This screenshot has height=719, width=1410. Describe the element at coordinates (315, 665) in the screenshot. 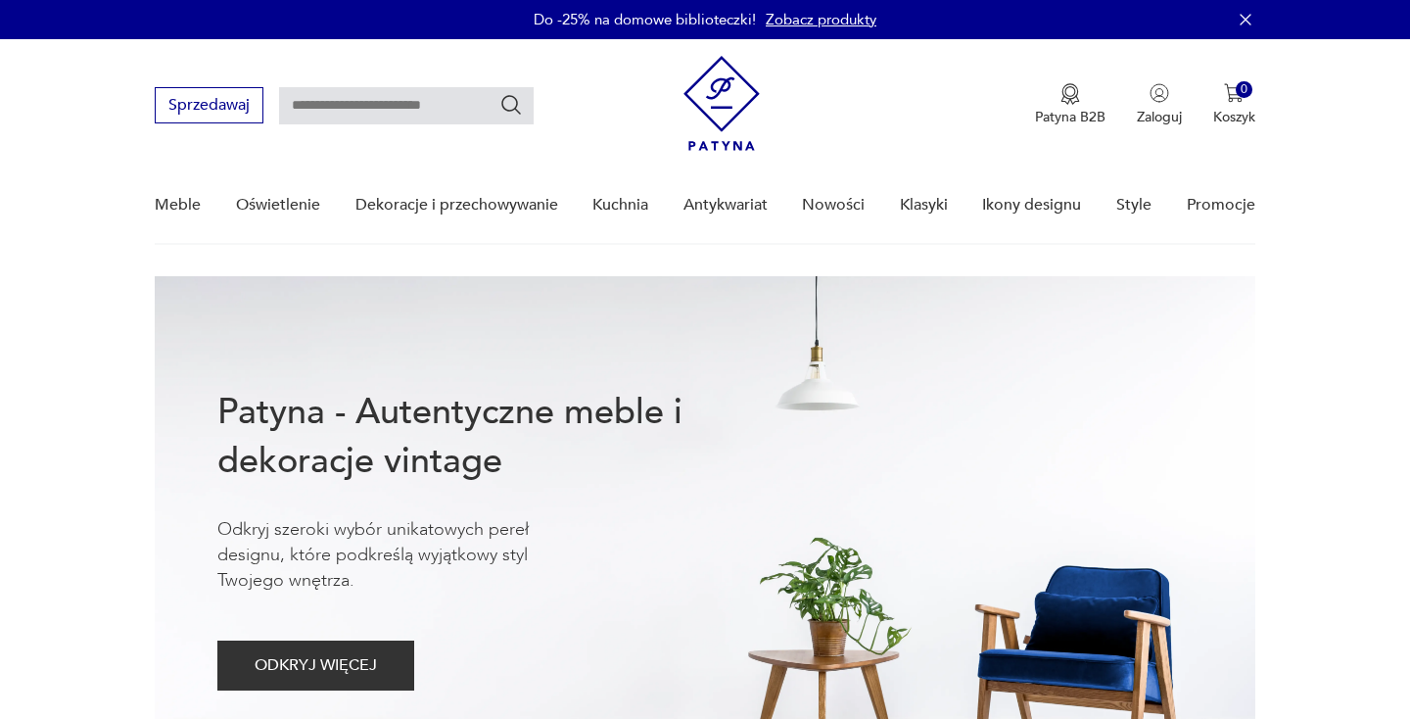

I see `button: ODKRYJ WIĘCEJ` at that location.